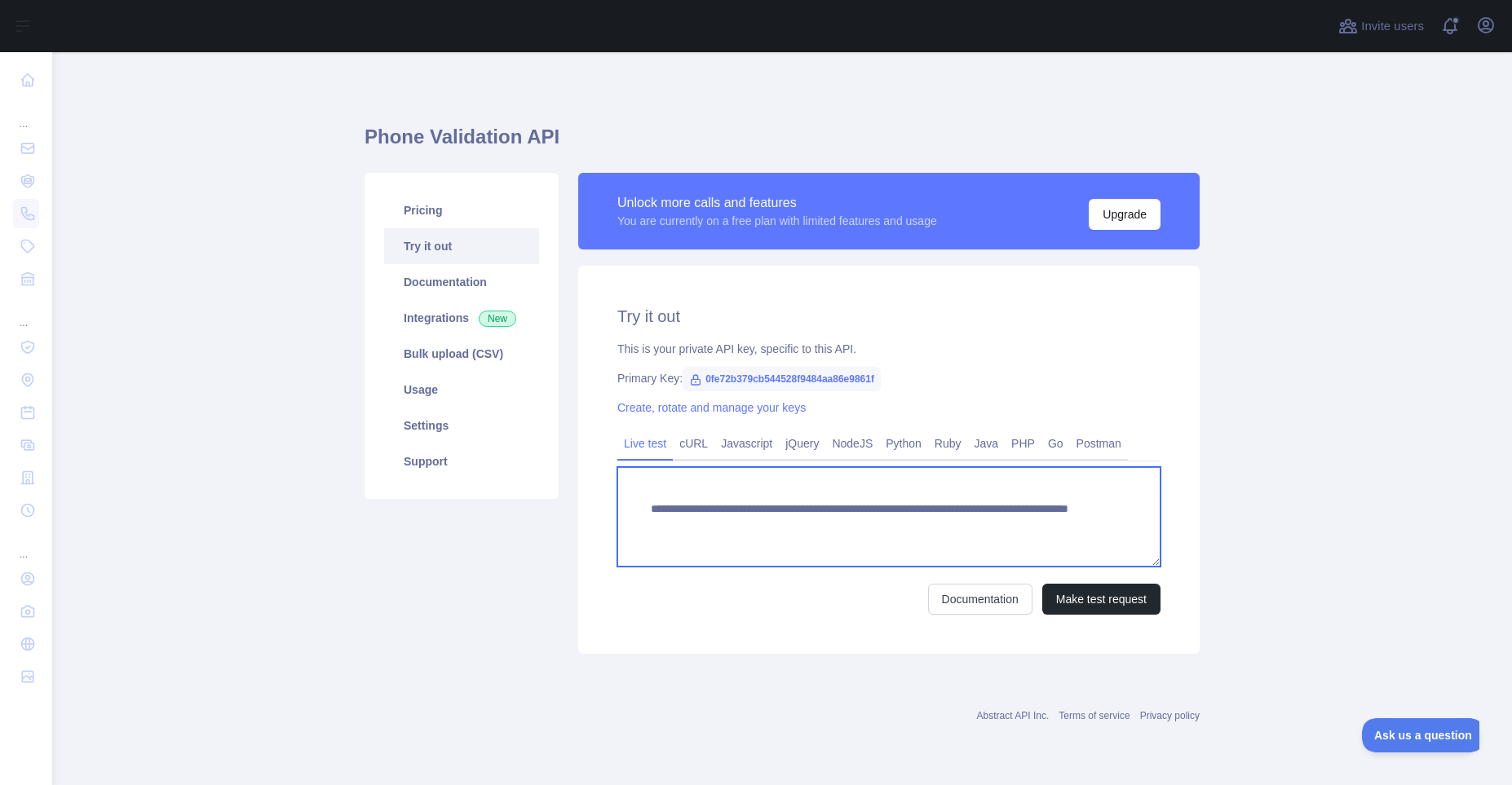 The width and height of the screenshot is (1512, 785). Describe the element at coordinates (777, 221) in the screenshot. I see `div: You are currently on a free plan with limited features and usage` at that location.